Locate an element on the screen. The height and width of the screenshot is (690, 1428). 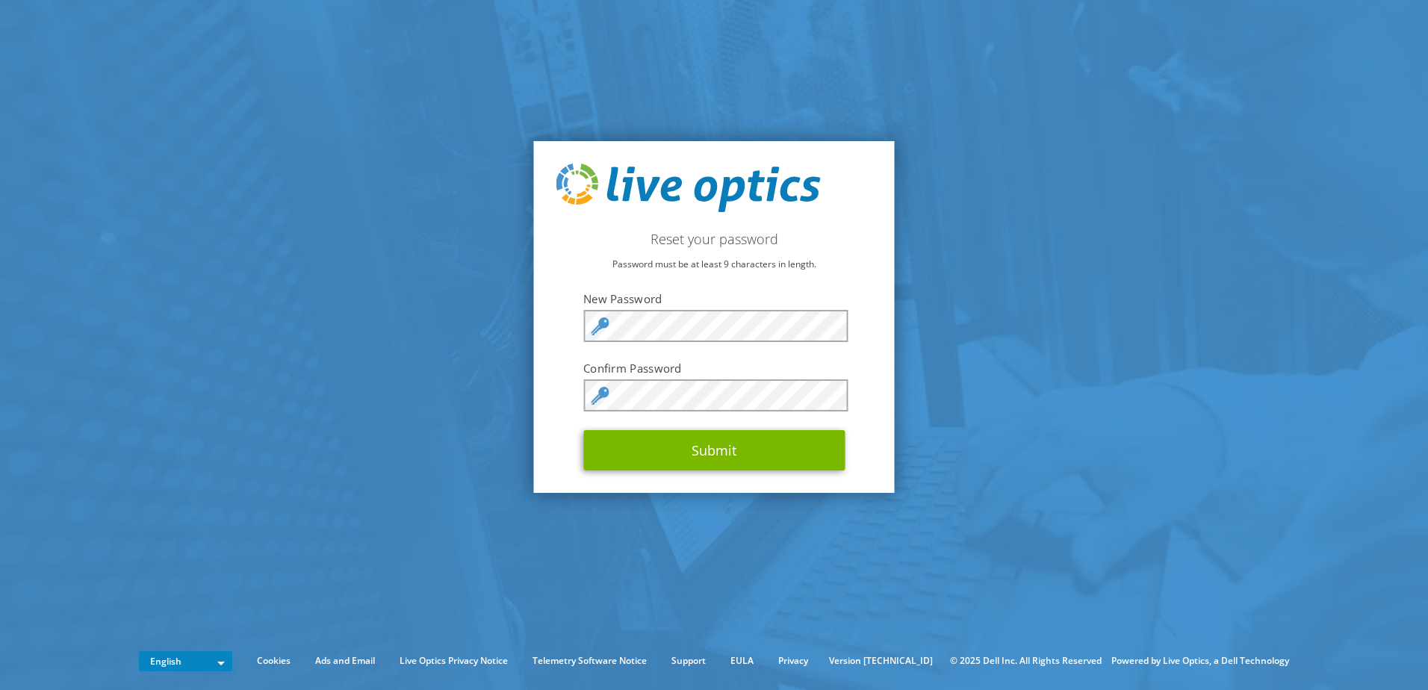
a: Support is located at coordinates (689, 661).